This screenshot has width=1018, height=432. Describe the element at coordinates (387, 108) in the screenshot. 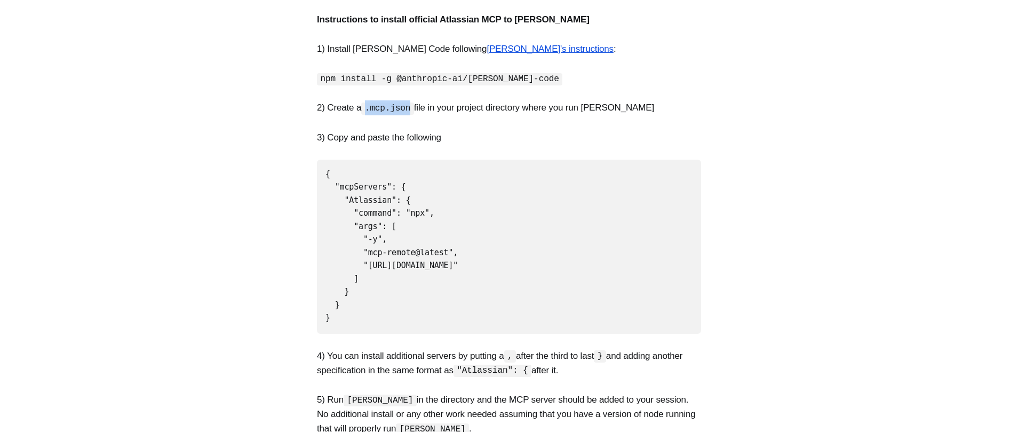

I see `code: .mcp.json` at that location.